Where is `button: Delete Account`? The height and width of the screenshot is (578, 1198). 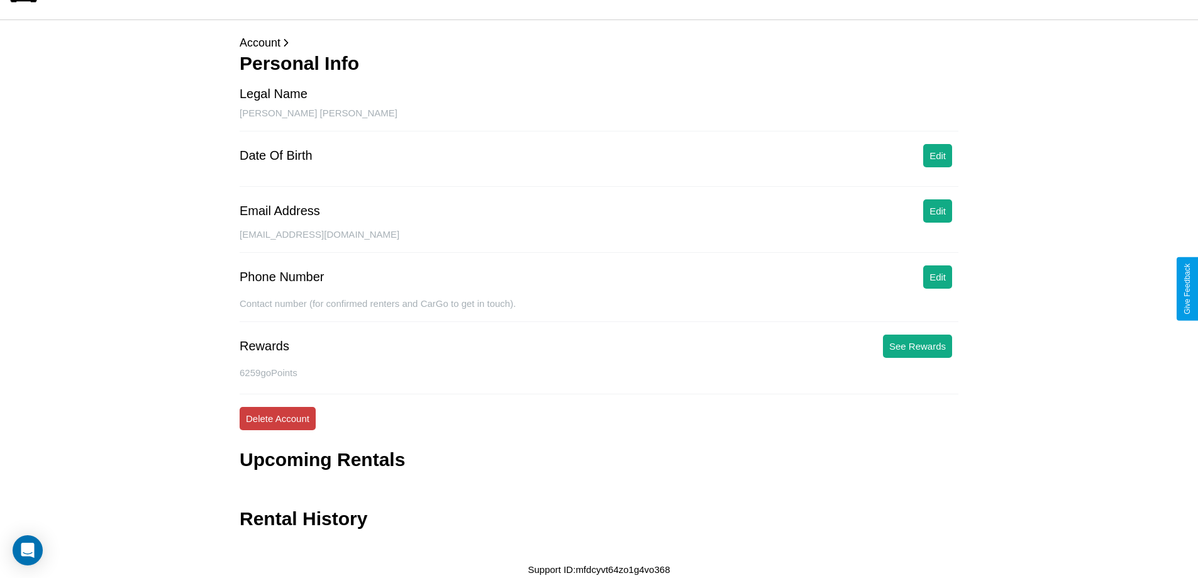
button: Delete Account is located at coordinates (277, 418).